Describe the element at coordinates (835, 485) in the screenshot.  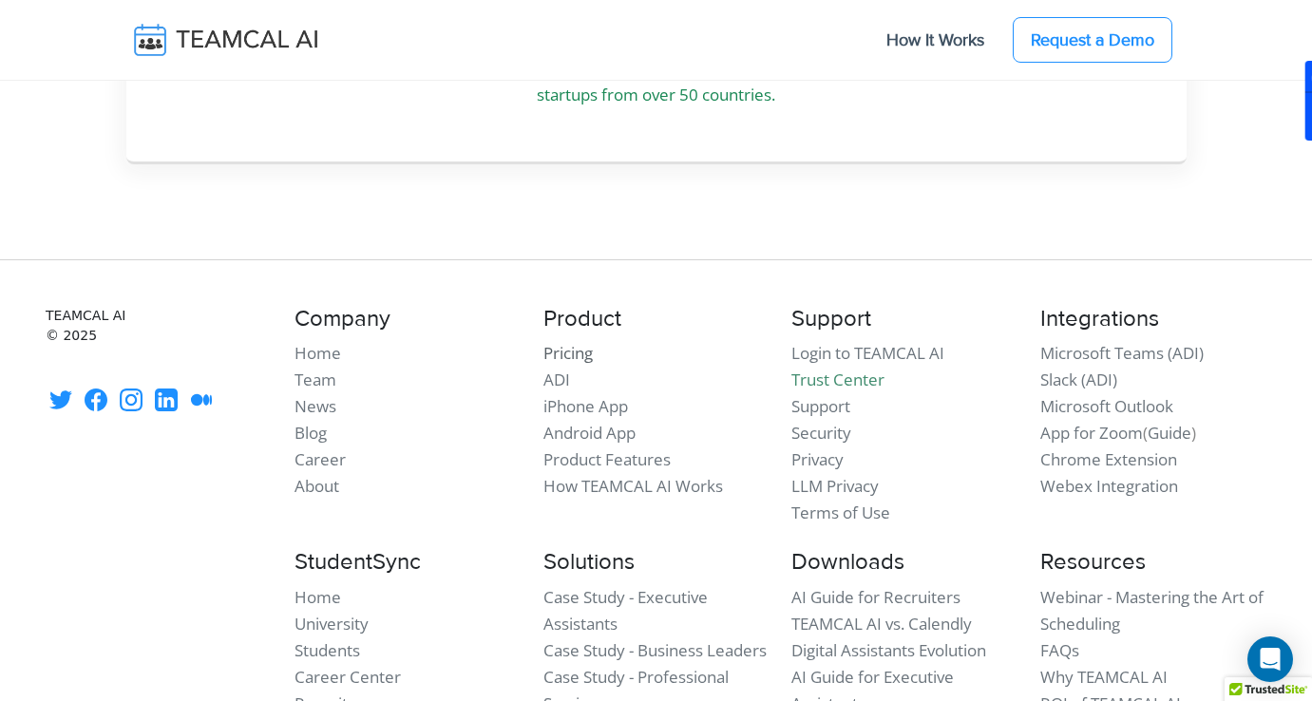
I see `a: LLM Privacy` at that location.